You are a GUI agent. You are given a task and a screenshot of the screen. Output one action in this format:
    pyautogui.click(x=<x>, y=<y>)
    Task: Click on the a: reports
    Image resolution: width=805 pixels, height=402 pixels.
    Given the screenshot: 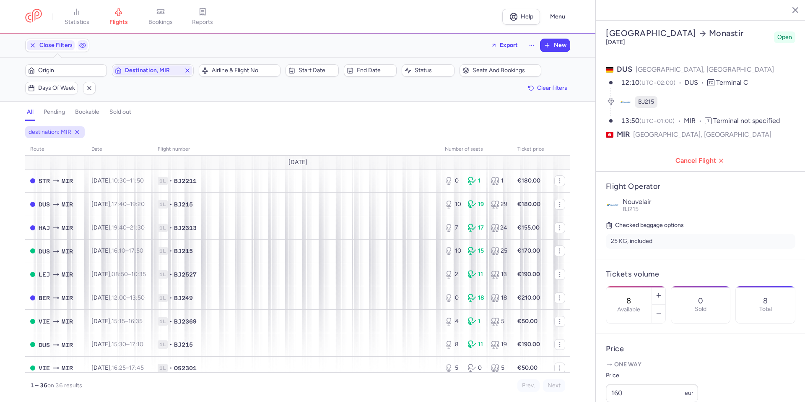 What is the action you would take?
    pyautogui.click(x=203, y=17)
    